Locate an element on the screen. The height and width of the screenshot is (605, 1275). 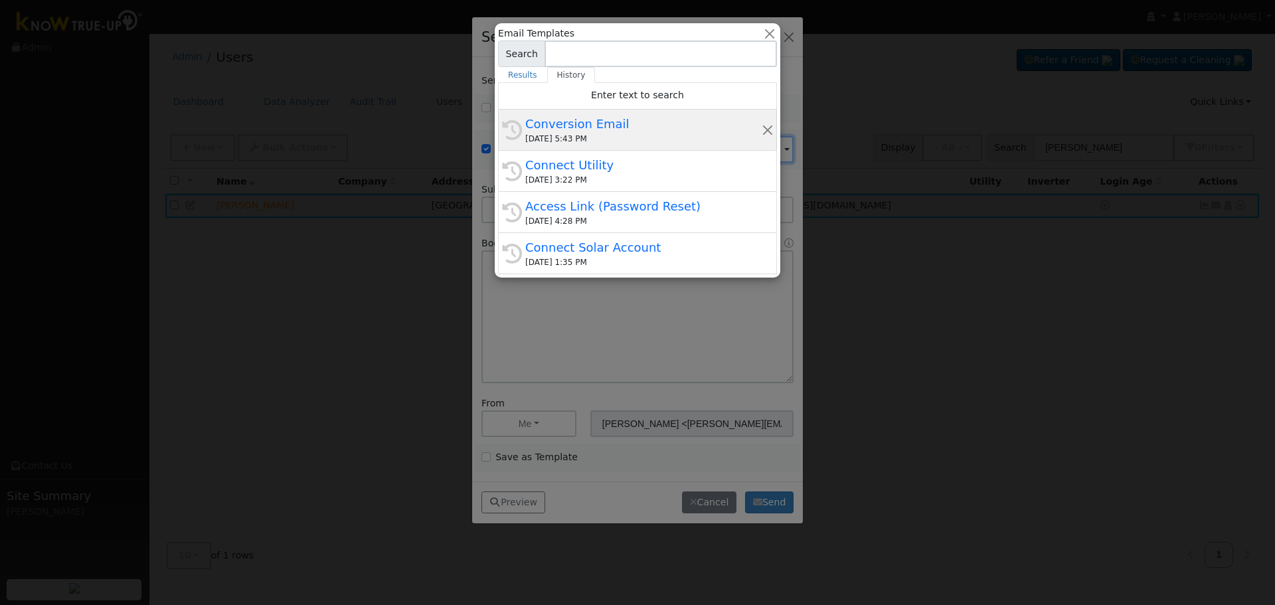
span: Search is located at coordinates (521, 54).